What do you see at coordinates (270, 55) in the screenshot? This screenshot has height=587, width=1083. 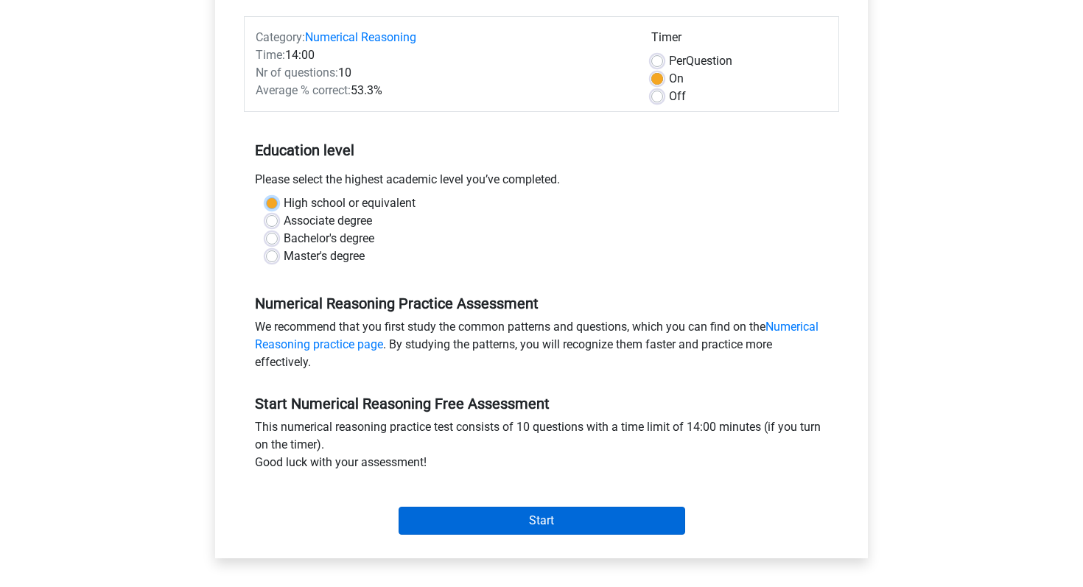 I see `span: Time:` at bounding box center [270, 55].